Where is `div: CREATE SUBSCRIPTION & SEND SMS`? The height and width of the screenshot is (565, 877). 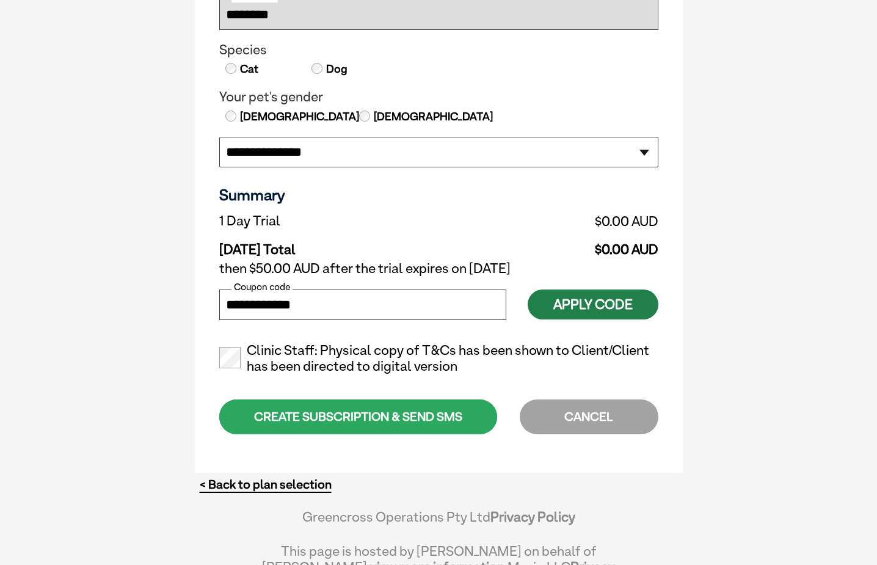 div: CREATE SUBSCRIPTION & SEND SMS is located at coordinates (358, 417).